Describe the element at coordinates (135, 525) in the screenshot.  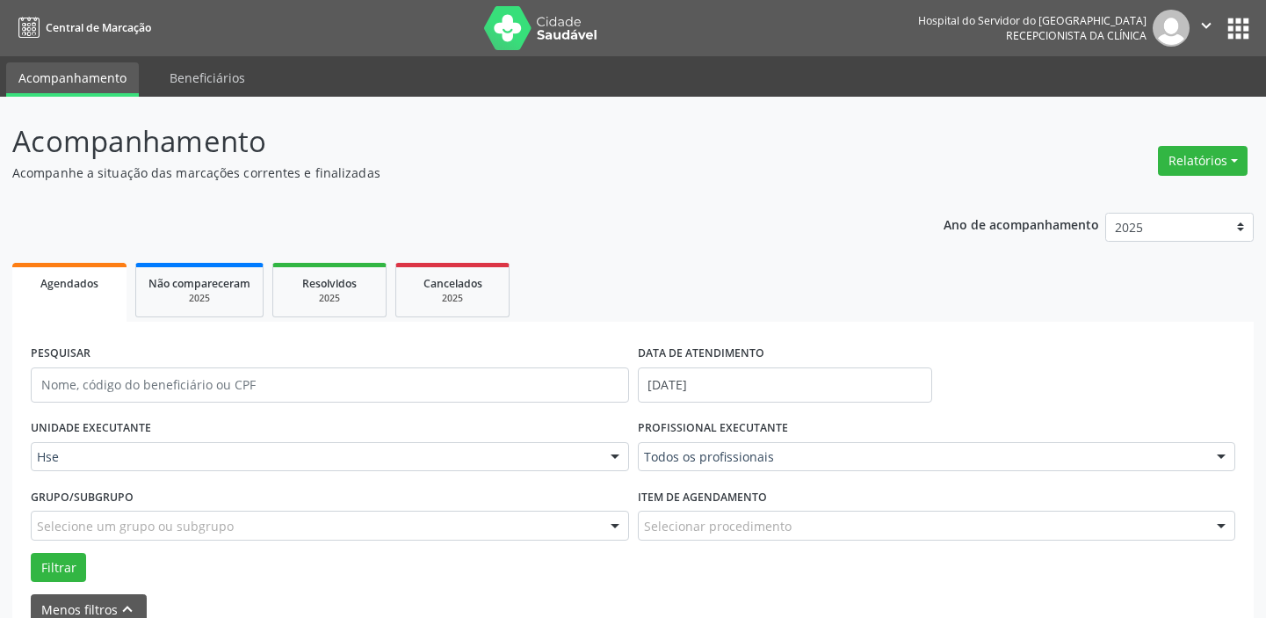
I see `span: Selecione um grupo ou subgrupo` at that location.